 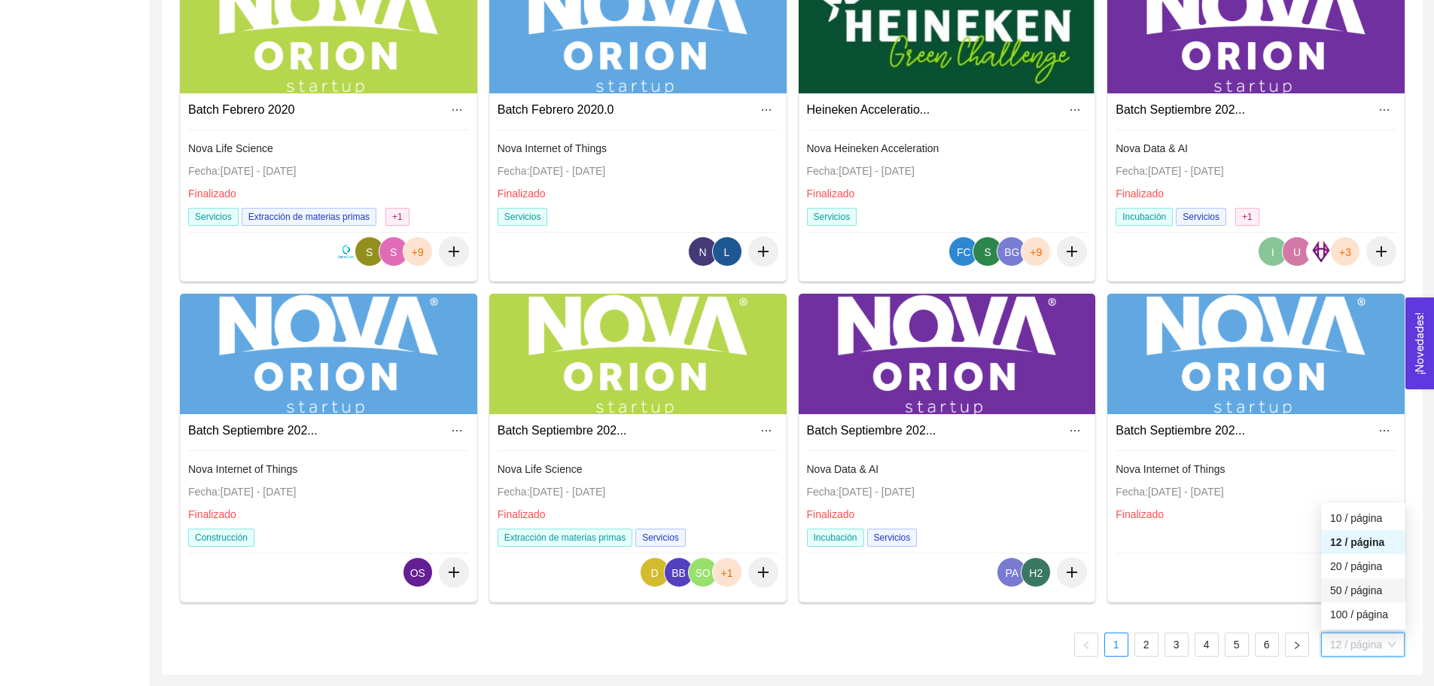 What do you see at coordinates (1207, 644) in the screenshot?
I see `a: 4` at bounding box center [1207, 644].